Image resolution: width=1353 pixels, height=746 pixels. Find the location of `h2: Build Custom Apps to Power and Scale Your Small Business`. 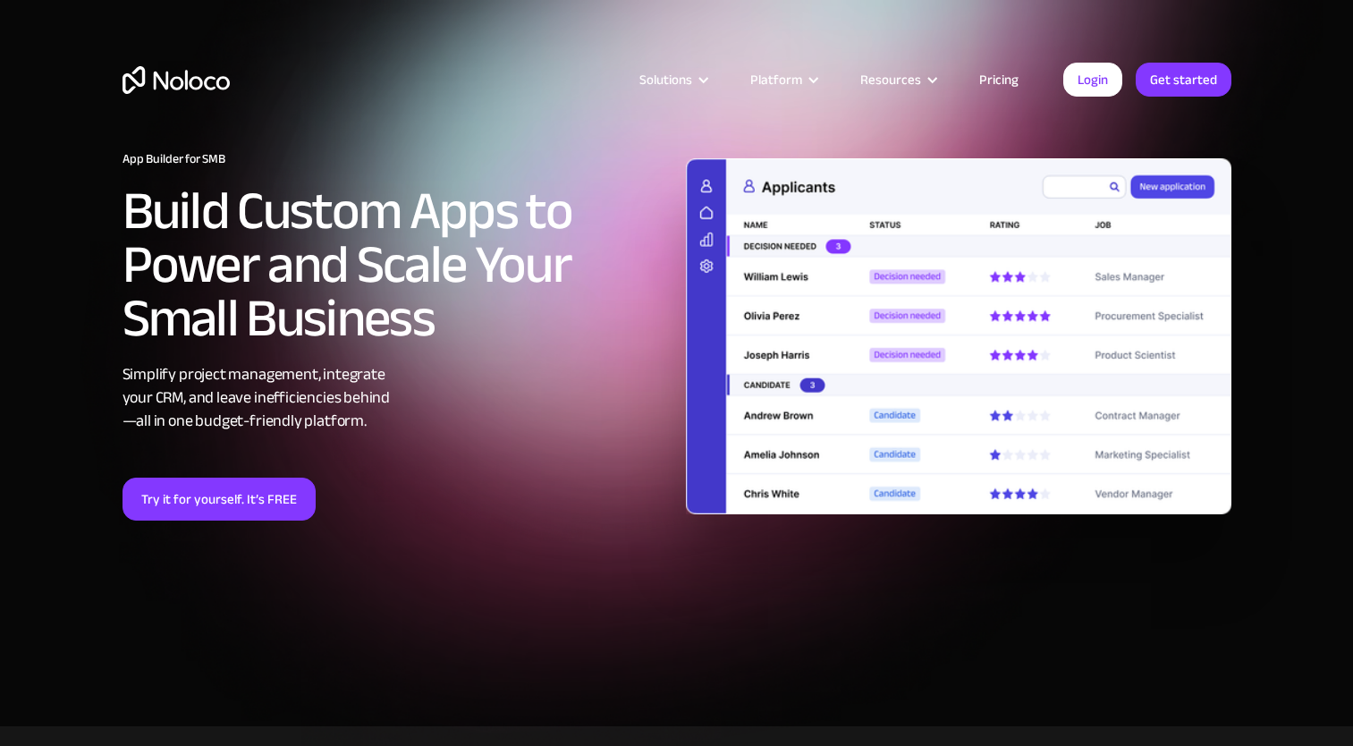

h2: Build Custom Apps to Power and Scale Your Small Business is located at coordinates (395, 265).